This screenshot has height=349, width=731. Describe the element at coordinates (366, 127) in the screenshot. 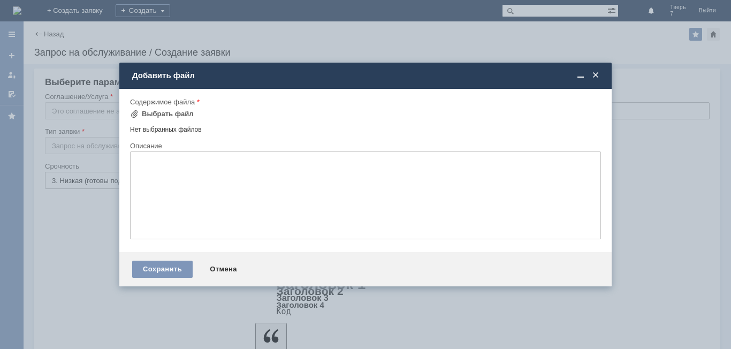

I see `div: Нет выбранных файлов` at that location.